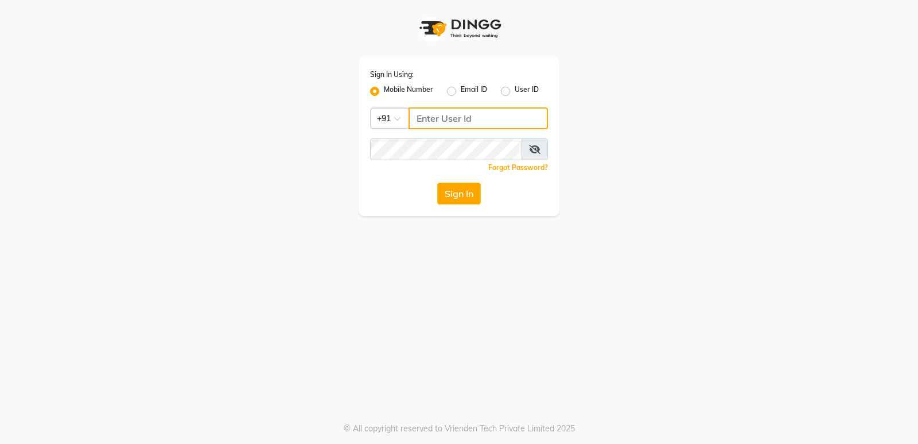  What do you see at coordinates (518, 167) in the screenshot?
I see `a: Forgot Password?` at bounding box center [518, 167].